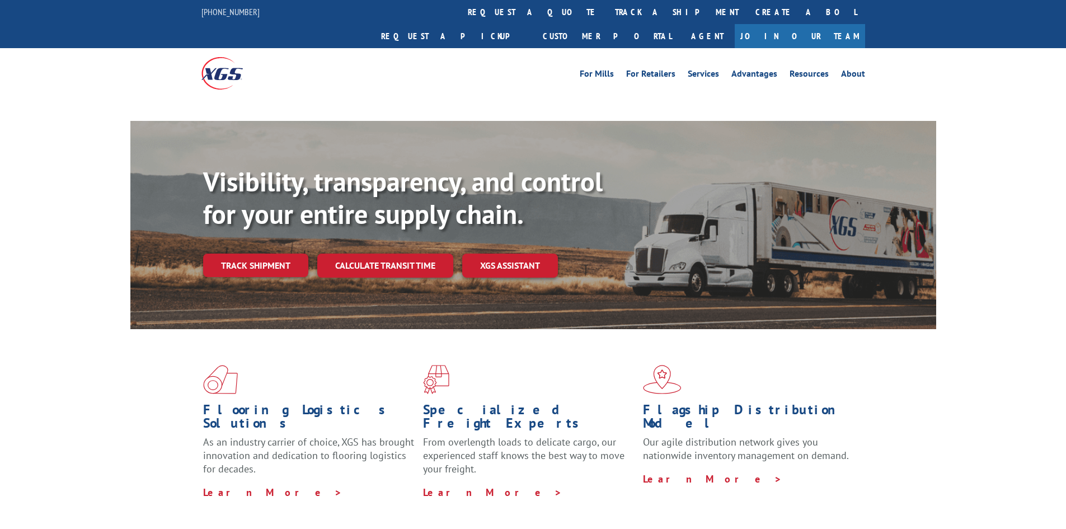  Describe the element at coordinates (308, 455) in the screenshot. I see `span: As an industry carrier of choice, XGS has brought innovation and dedication to flooring logistics...` at that location.